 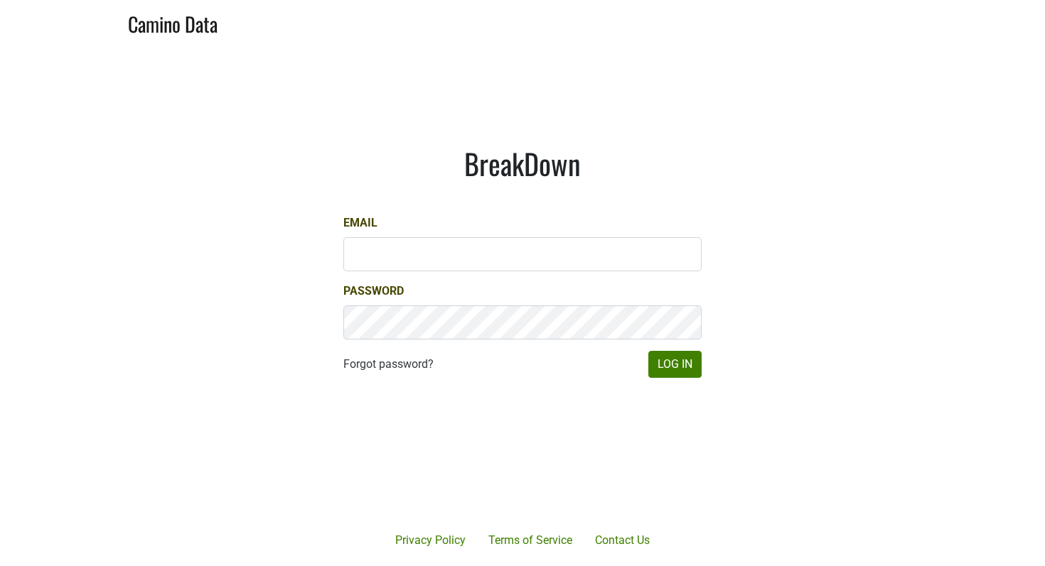 What do you see at coordinates (360, 223) in the screenshot?
I see `label: Email` at bounding box center [360, 223].